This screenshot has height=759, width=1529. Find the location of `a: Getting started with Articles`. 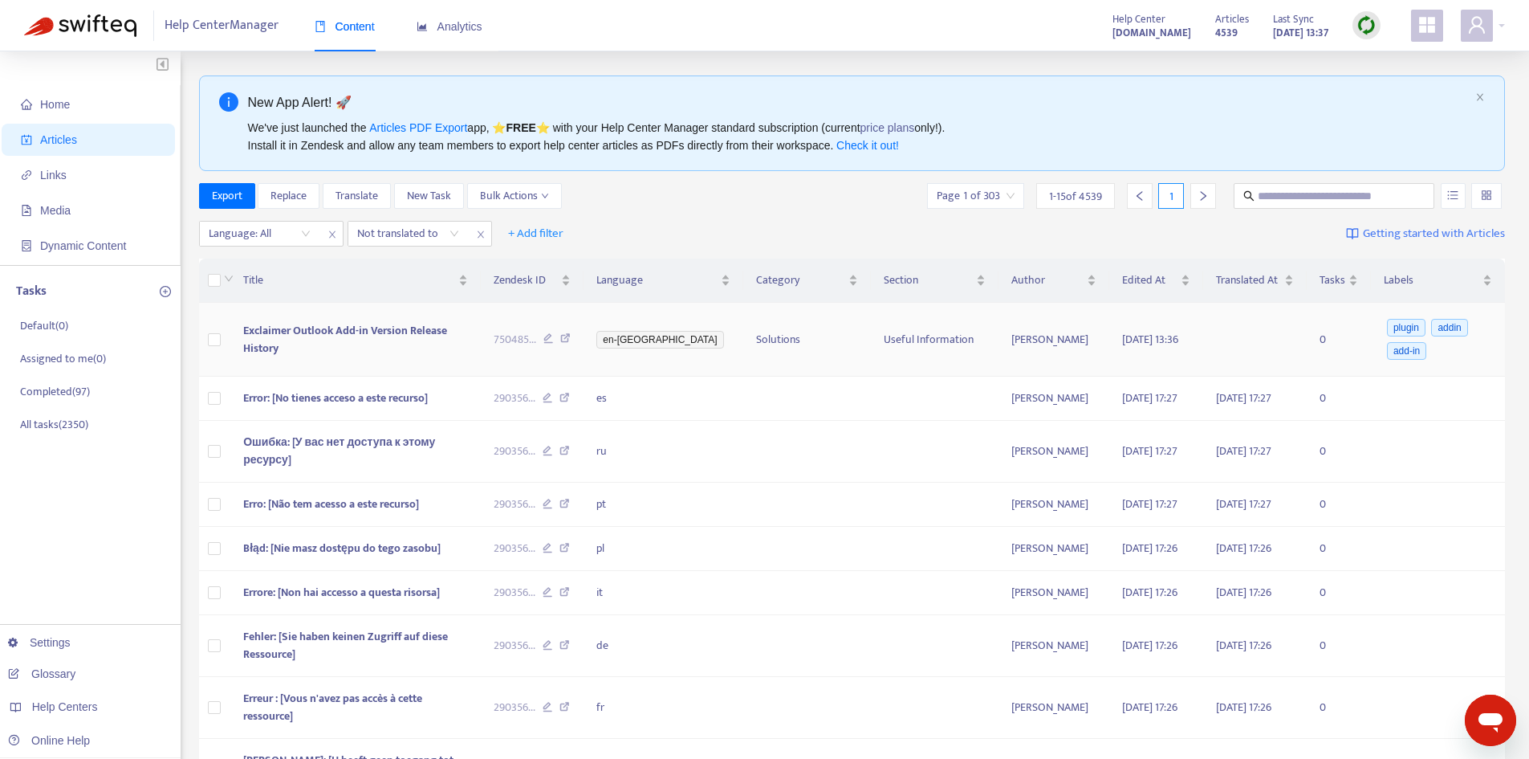

a: Getting started with Articles is located at coordinates (1426, 234).